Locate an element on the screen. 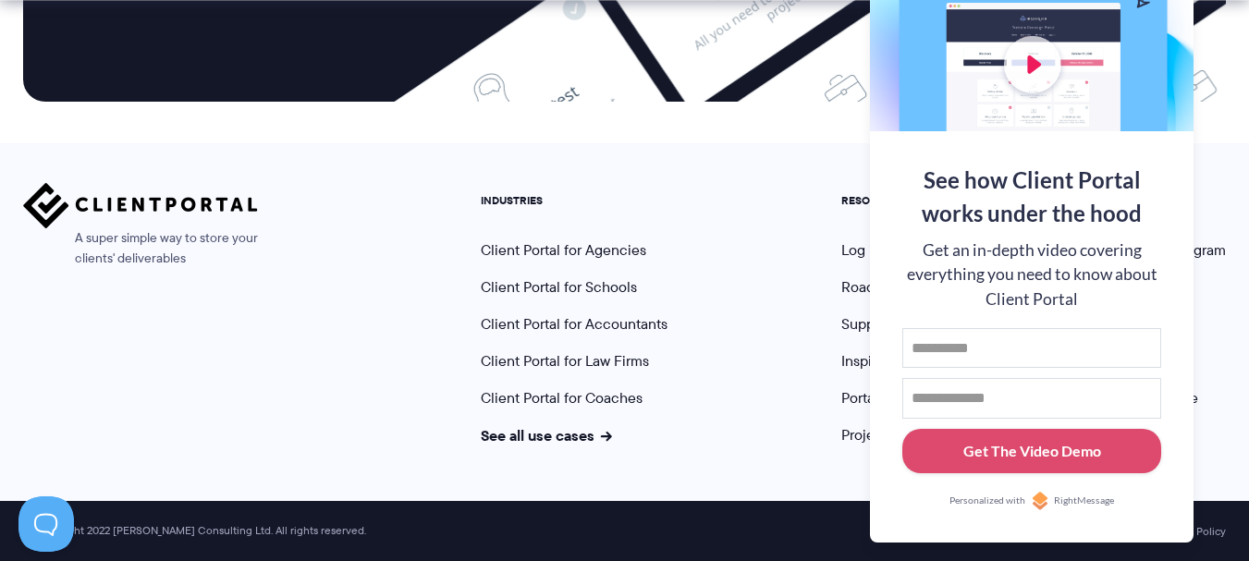  a: Log in is located at coordinates (861, 250).